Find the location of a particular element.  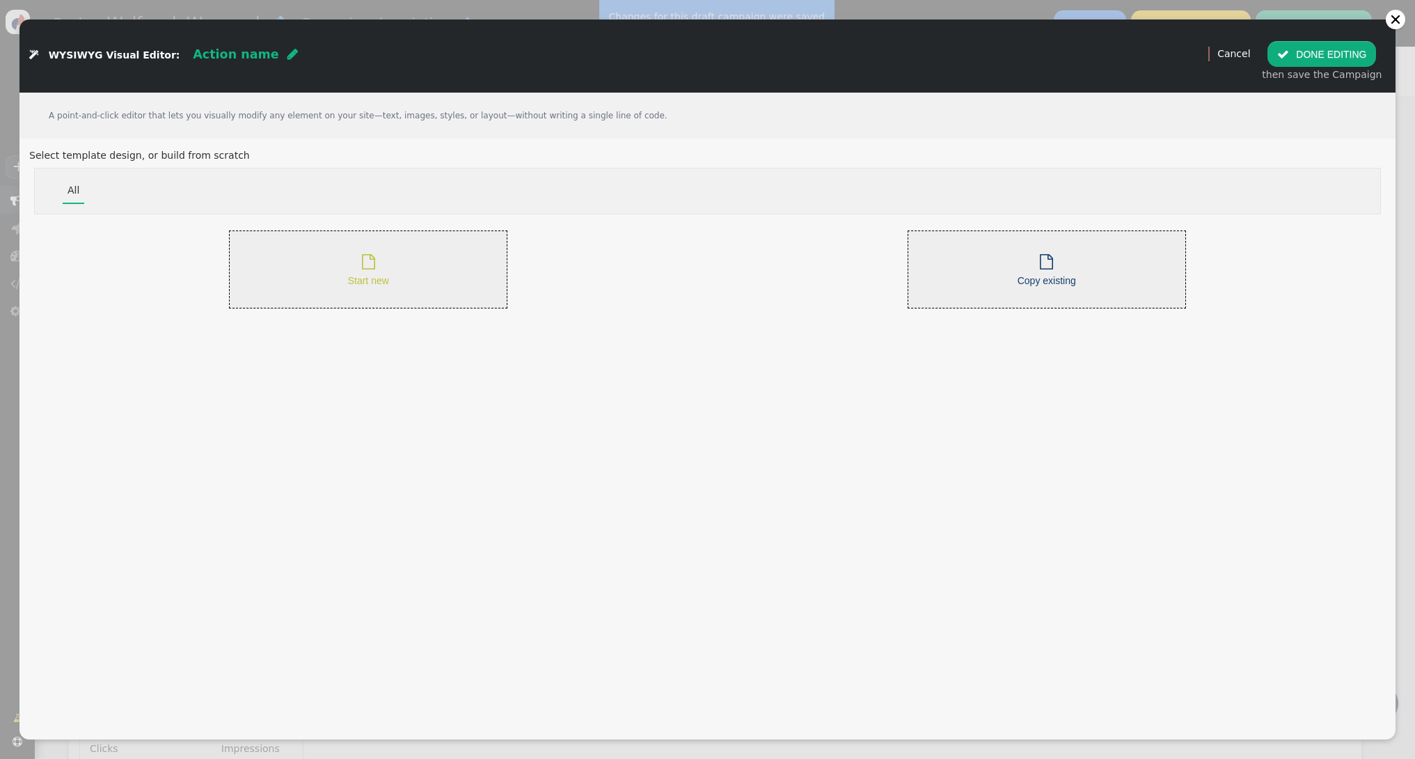

a: Cancel is located at coordinates (1234, 54).